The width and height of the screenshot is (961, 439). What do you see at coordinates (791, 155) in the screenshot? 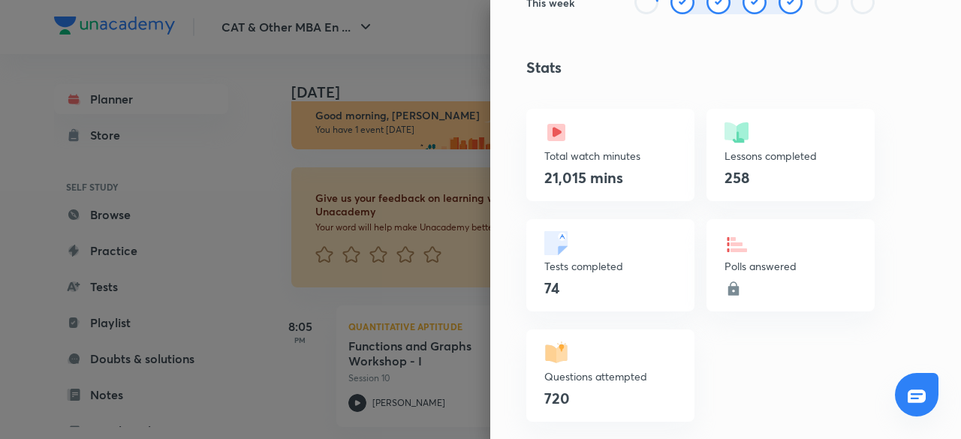
I see `p: Lessons completed` at bounding box center [791, 155].